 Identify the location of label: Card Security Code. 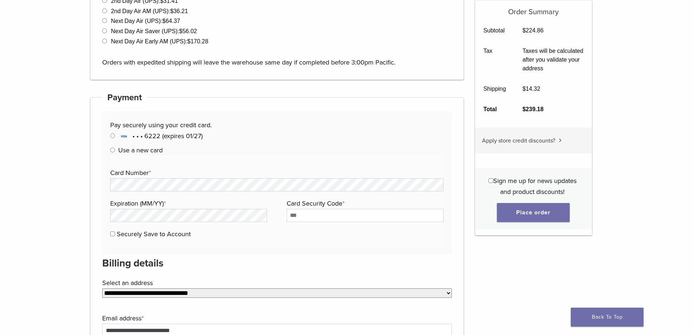
(364, 203).